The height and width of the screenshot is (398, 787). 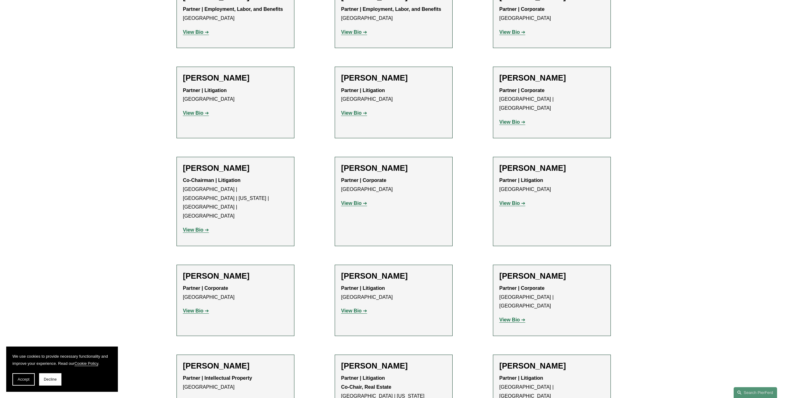 What do you see at coordinates (212, 180) in the screenshot?
I see `strong: Co-Chairman | Litigation` at bounding box center [212, 180].